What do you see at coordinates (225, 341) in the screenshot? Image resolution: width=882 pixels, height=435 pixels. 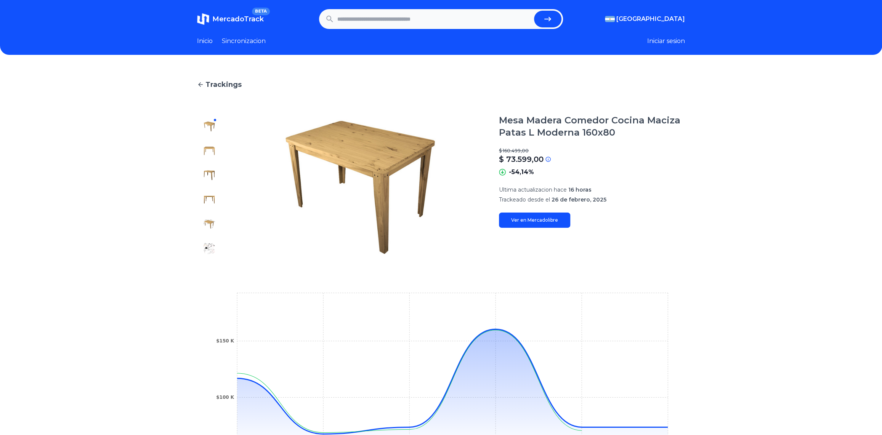 I see `tspan: $150 K` at bounding box center [225, 341].